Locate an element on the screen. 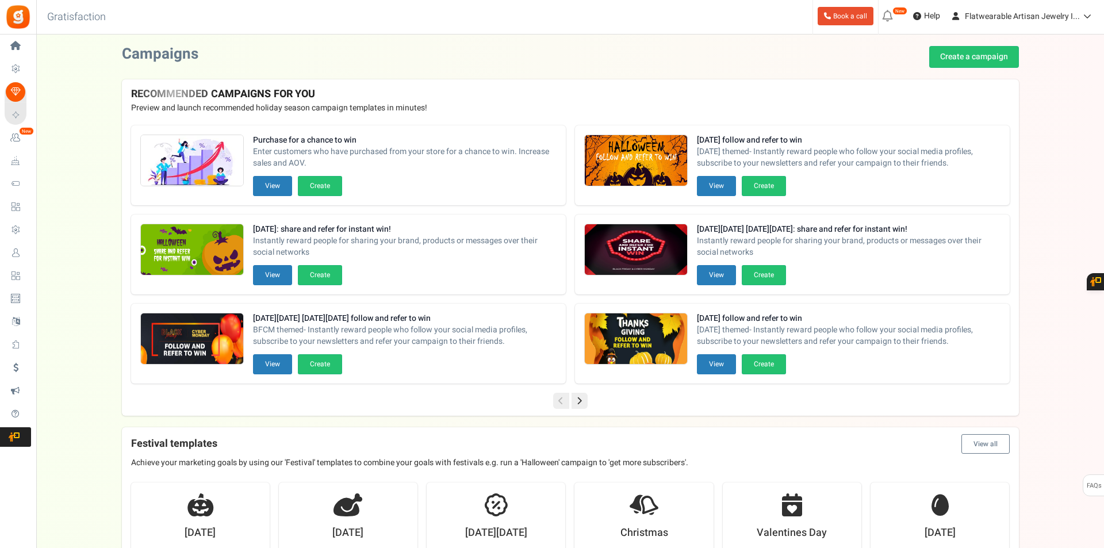 This screenshot has height=548, width=1104. strong: Purchase for a chance to win is located at coordinates (405, 140).